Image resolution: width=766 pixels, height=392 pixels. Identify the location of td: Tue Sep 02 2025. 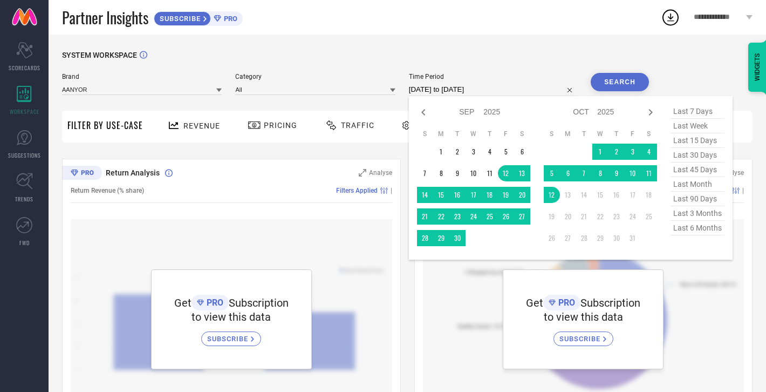
(457, 152).